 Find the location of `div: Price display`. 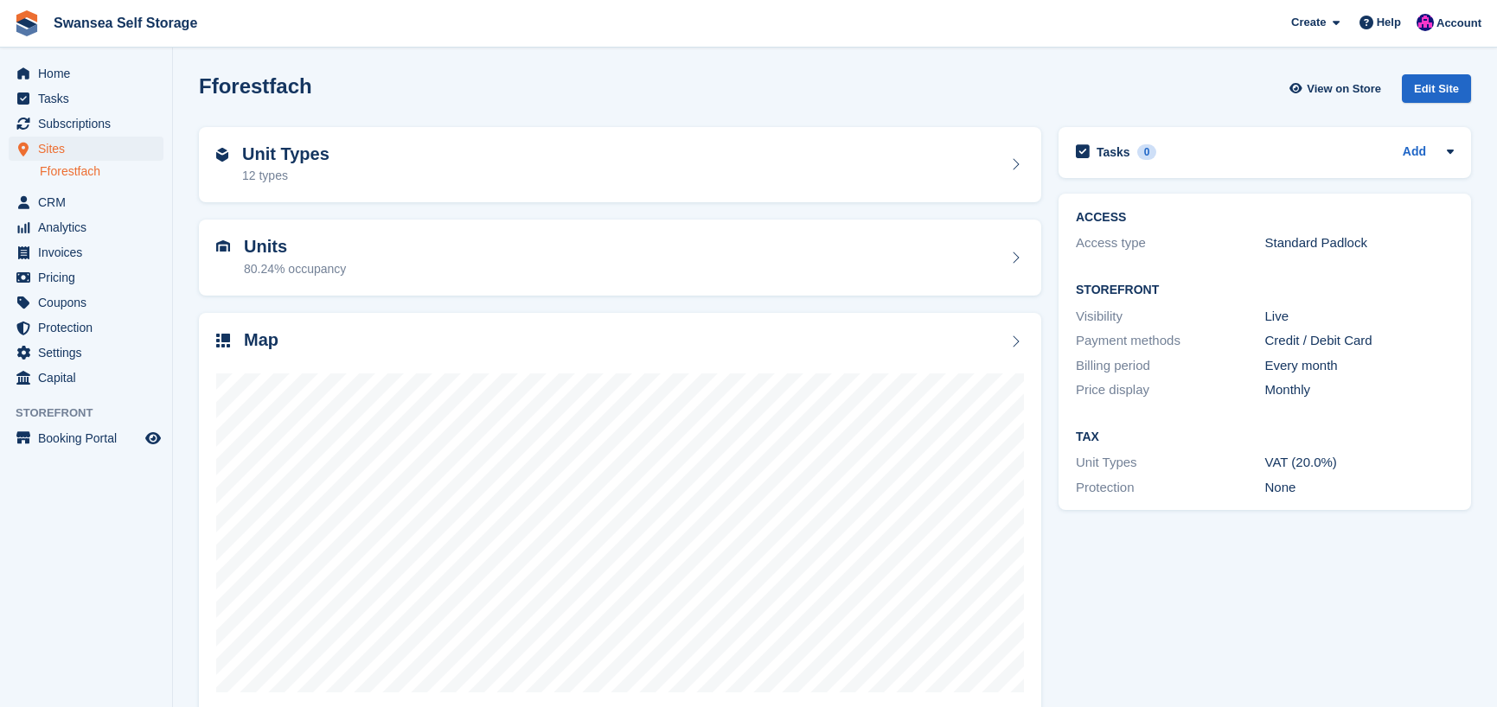

div: Price display is located at coordinates (1170, 390).